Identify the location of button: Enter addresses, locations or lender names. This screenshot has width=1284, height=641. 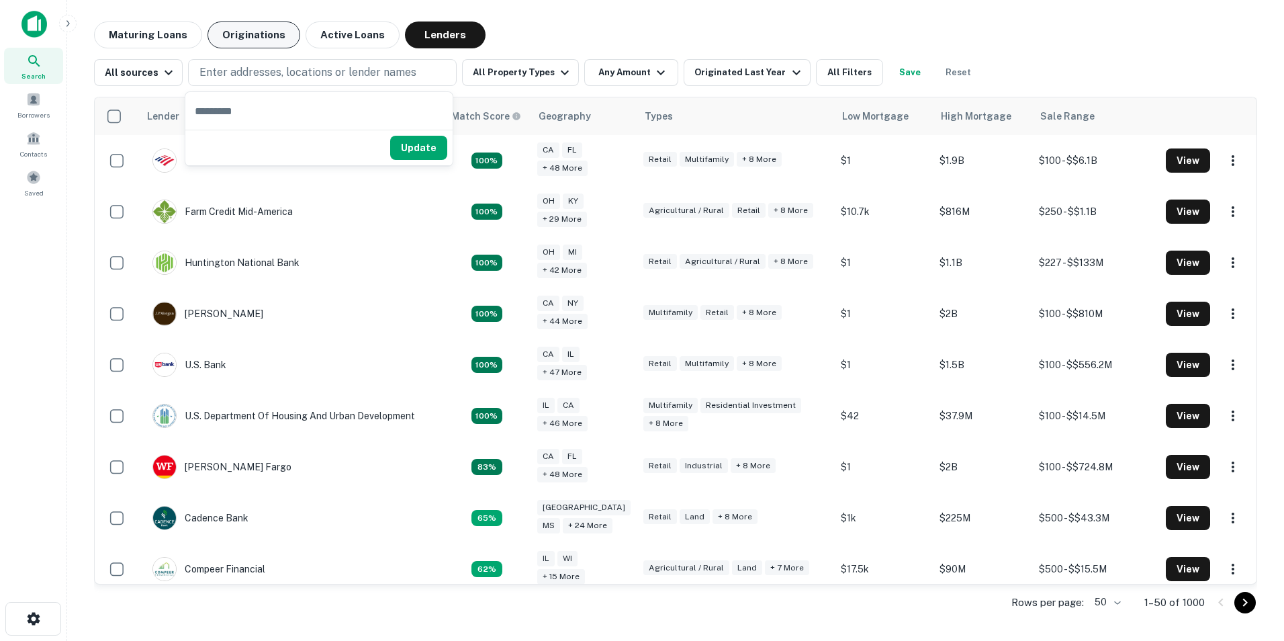
(322, 73).